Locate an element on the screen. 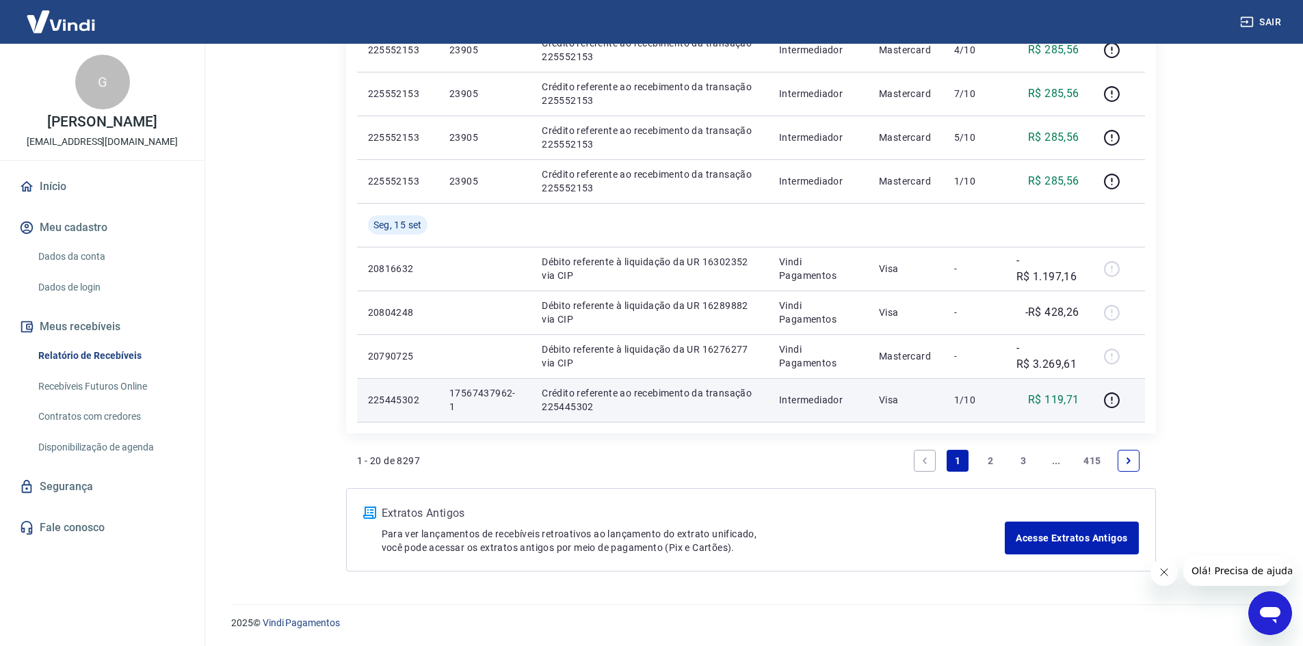  a: Dados de login is located at coordinates (110, 287).